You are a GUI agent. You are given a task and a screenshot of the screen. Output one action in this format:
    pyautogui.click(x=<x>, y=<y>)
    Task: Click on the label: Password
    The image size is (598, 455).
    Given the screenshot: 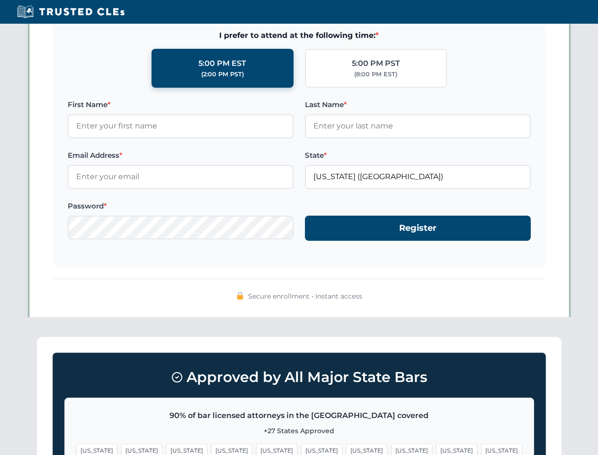 What is the action you would take?
    pyautogui.click(x=180, y=206)
    